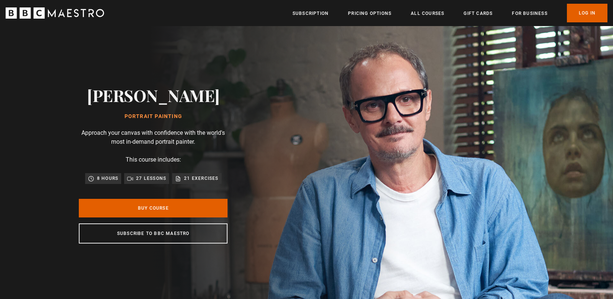 This screenshot has width=613, height=299. I want to click on a: All Courses, so click(428, 13).